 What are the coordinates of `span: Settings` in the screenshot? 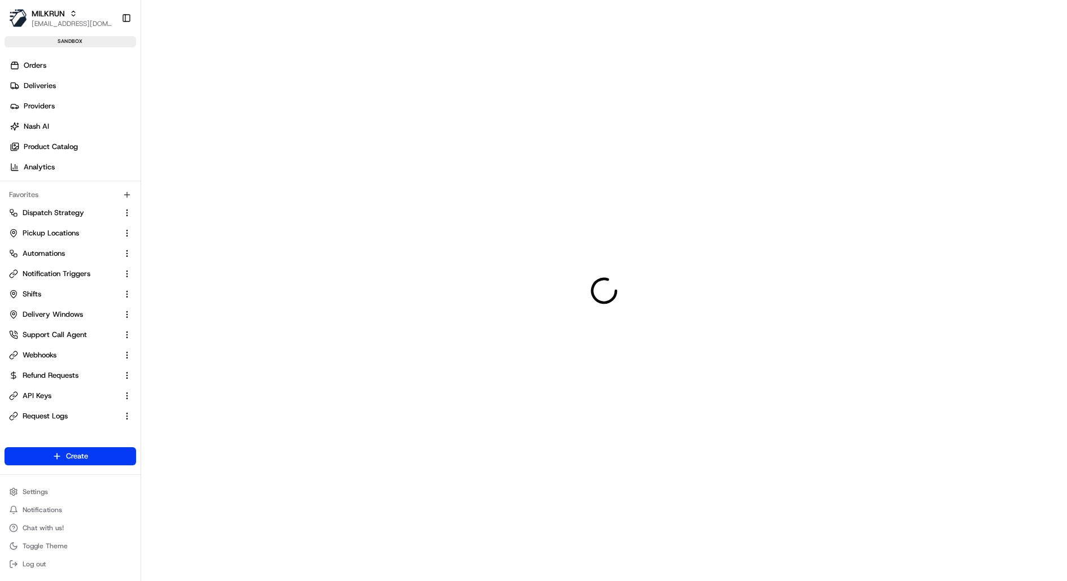 It's located at (35, 492).